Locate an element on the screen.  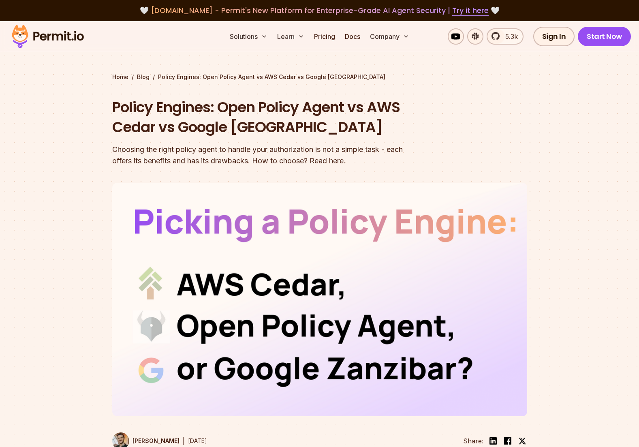
a: 5.3k is located at coordinates (505, 36).